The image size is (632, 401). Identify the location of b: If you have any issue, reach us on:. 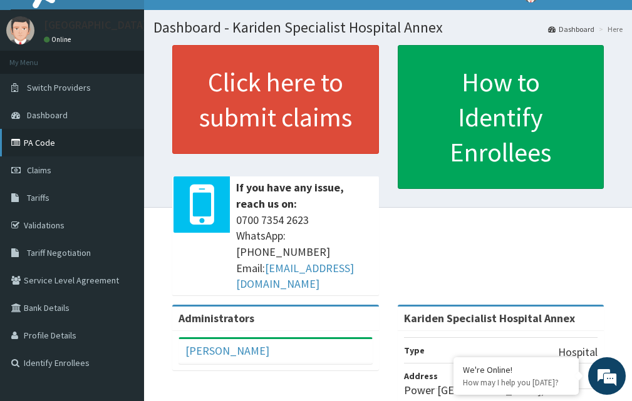
(290, 195).